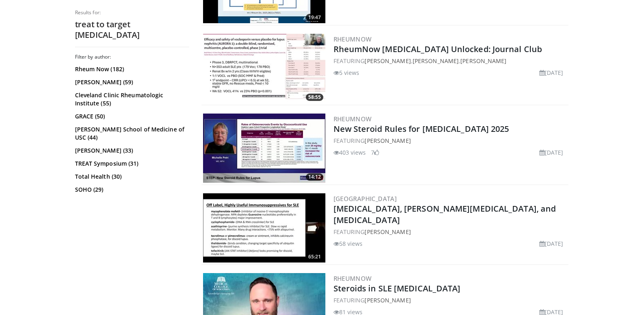  Describe the element at coordinates (375, 152) in the screenshot. I see `li: 7` at that location.